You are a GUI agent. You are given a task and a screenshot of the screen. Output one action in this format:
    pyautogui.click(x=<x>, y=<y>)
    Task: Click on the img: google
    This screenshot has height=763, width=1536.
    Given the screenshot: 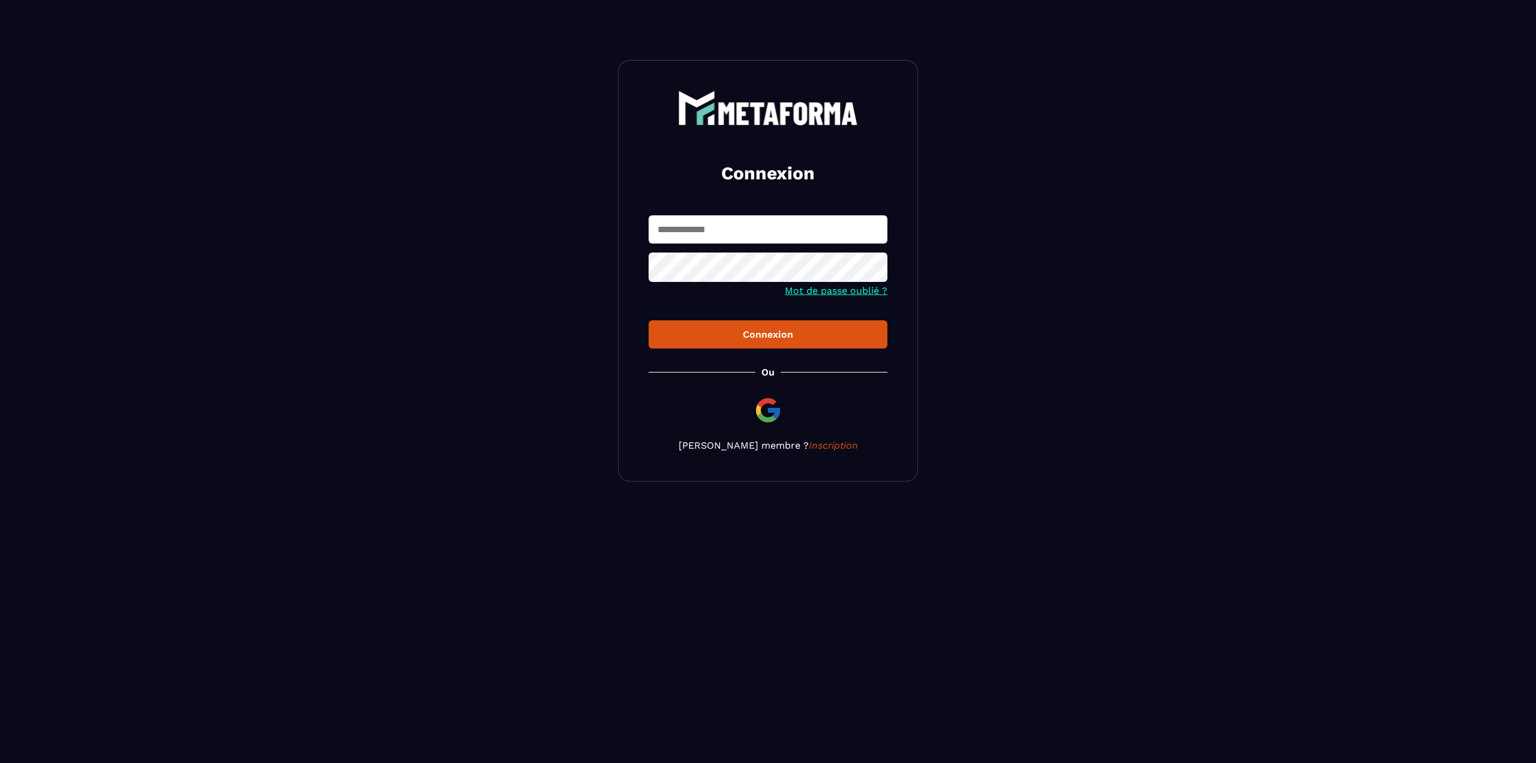 What is the action you would take?
    pyautogui.click(x=768, y=410)
    